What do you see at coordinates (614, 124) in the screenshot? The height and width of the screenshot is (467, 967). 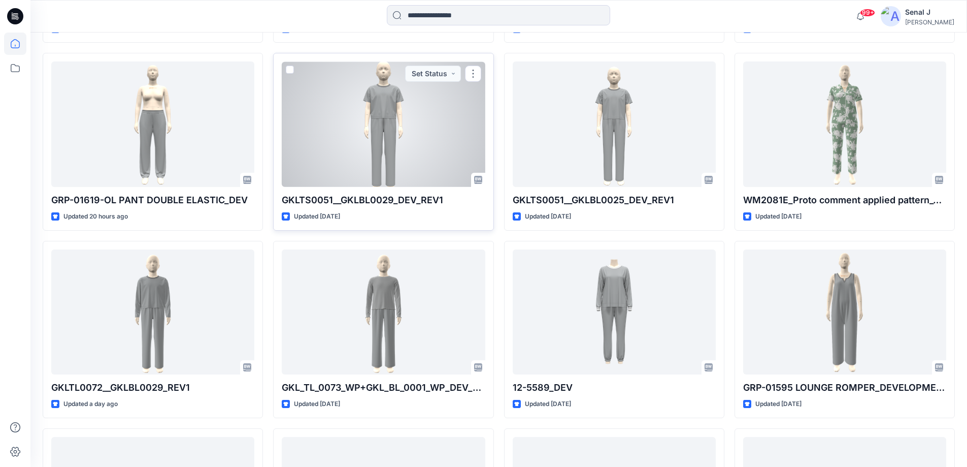 I see `a: GKLTS0051__GKLBL0025_DEV_REV1` at bounding box center [614, 124].